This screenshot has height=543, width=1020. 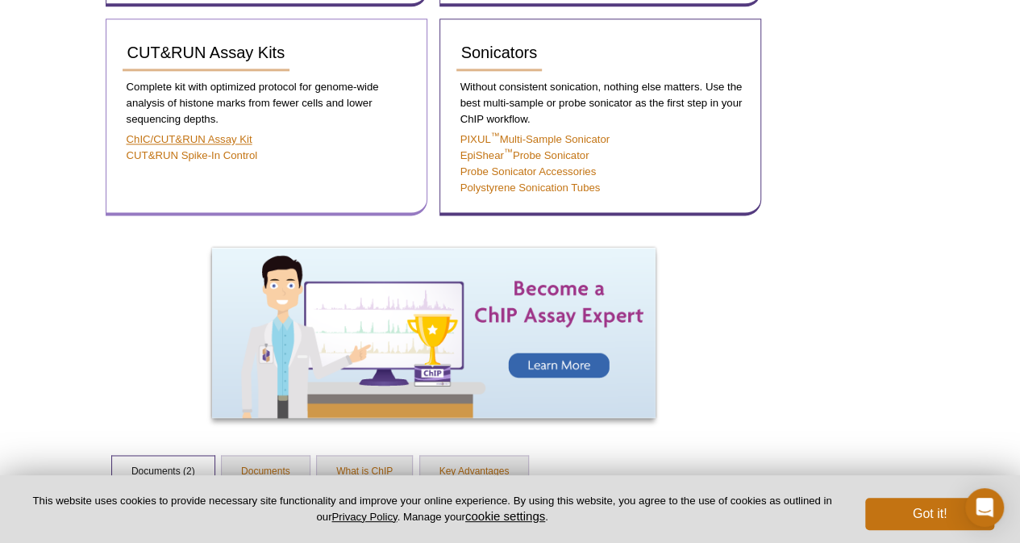 What do you see at coordinates (266, 103) in the screenshot?
I see `p: Complete kit with optimized protocol for genome-wide analysis of histone marks from fewer cells a...` at bounding box center [266, 103].